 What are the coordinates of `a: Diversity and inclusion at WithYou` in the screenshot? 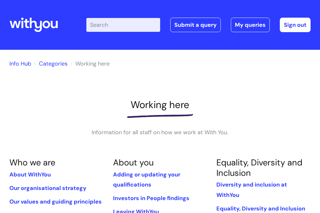 It's located at (252, 189).